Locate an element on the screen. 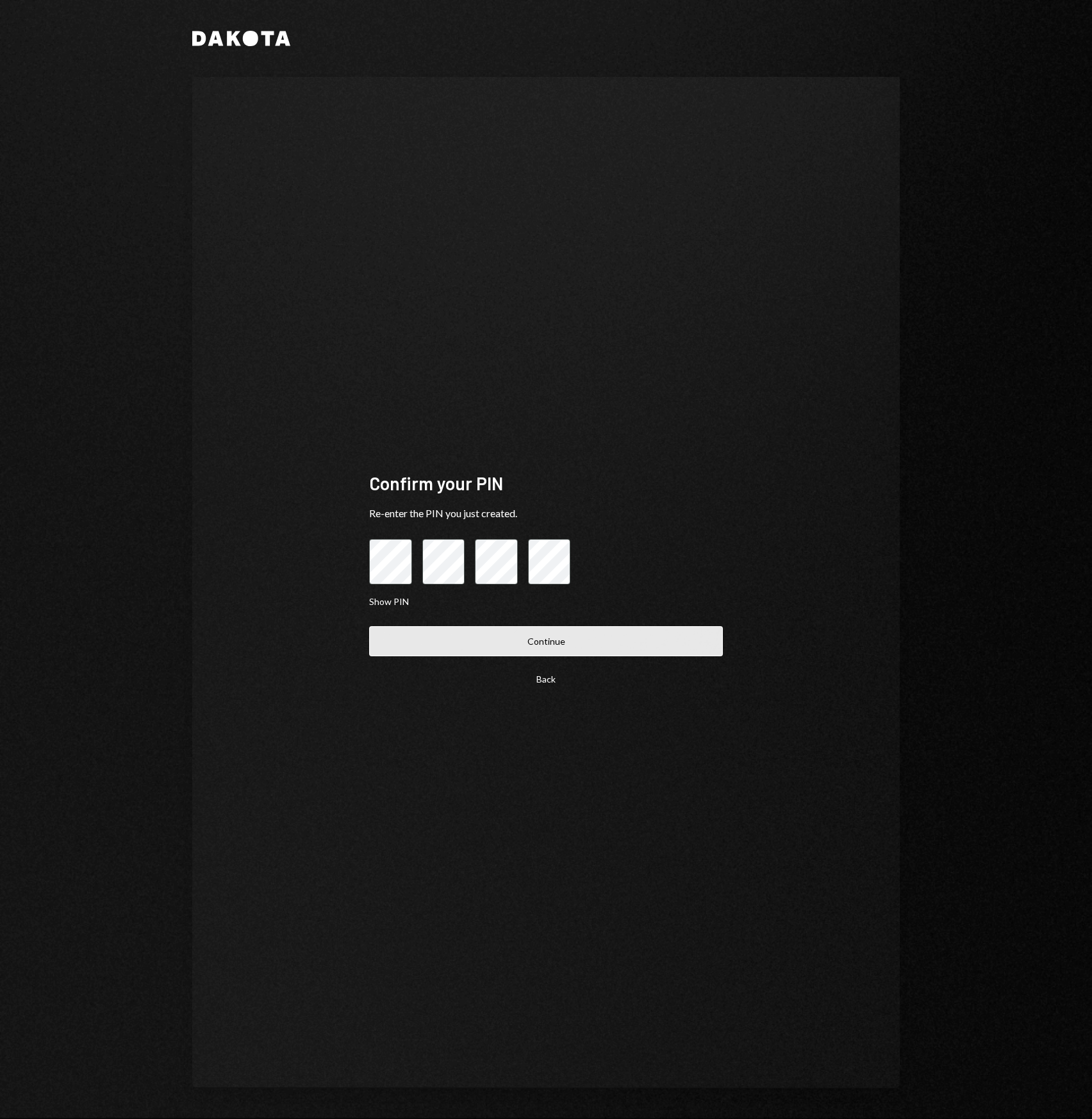 The width and height of the screenshot is (1092, 1119). input: pin code 3 of 4 is located at coordinates (496, 562).